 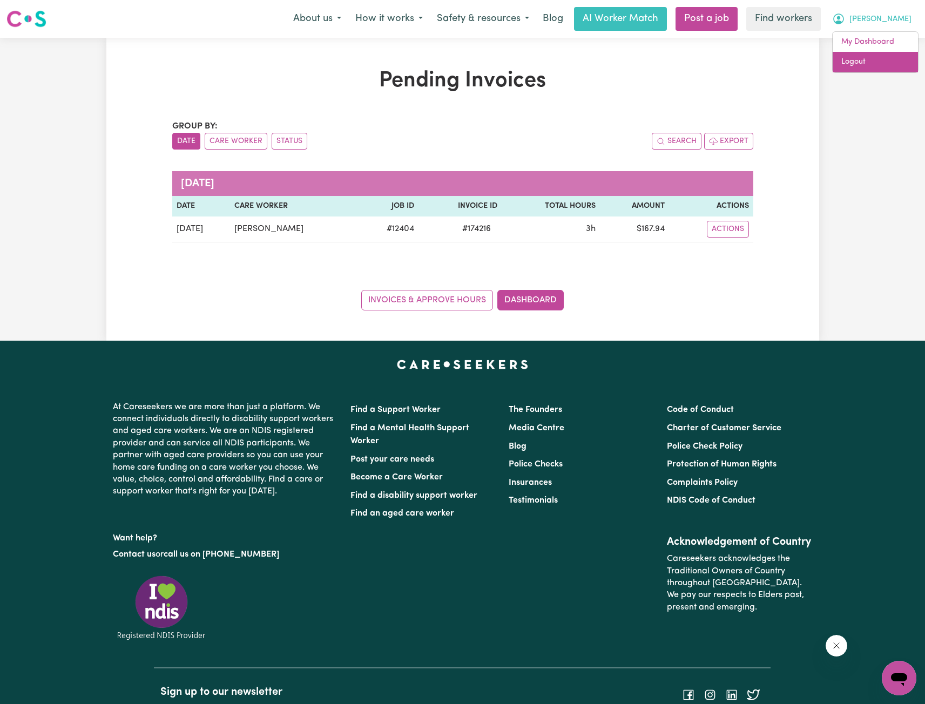 What do you see at coordinates (536, 428) in the screenshot?
I see `a: Media Centre` at bounding box center [536, 428].